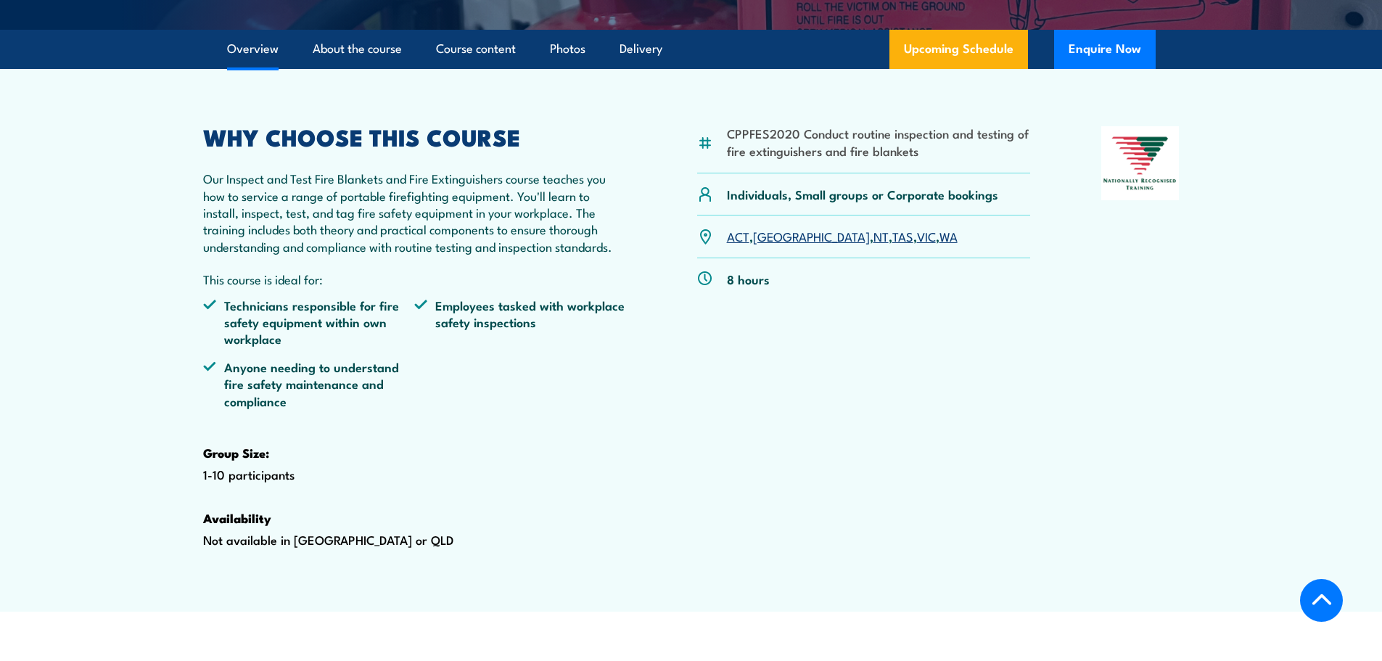  Describe the element at coordinates (237, 518) in the screenshot. I see `strong: Availability` at that location.